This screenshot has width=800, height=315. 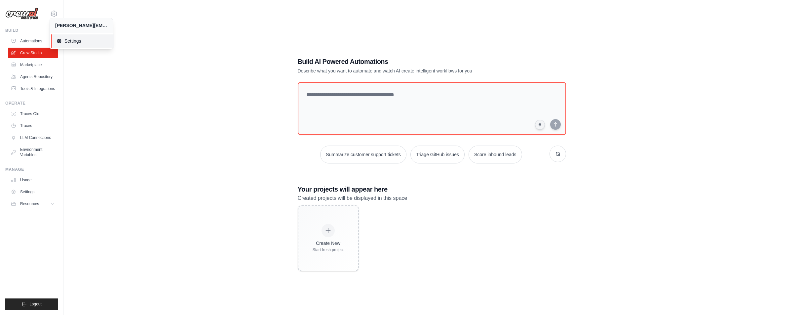 I want to click on div: Operate, so click(x=31, y=103).